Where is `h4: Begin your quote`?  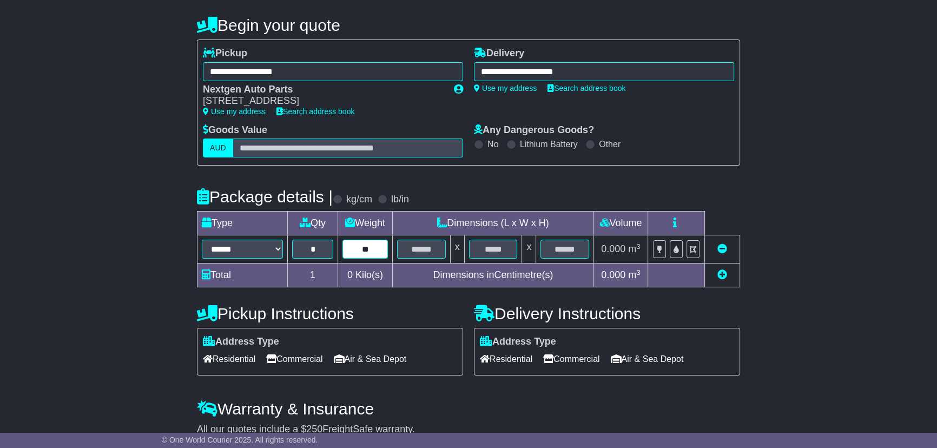 h4: Begin your quote is located at coordinates (469, 25).